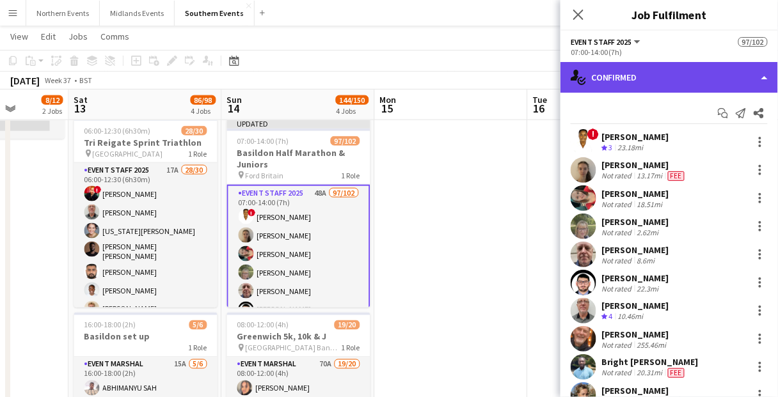 This screenshot has height=397, width=778. I want to click on div: 8.6mi, so click(646, 260).